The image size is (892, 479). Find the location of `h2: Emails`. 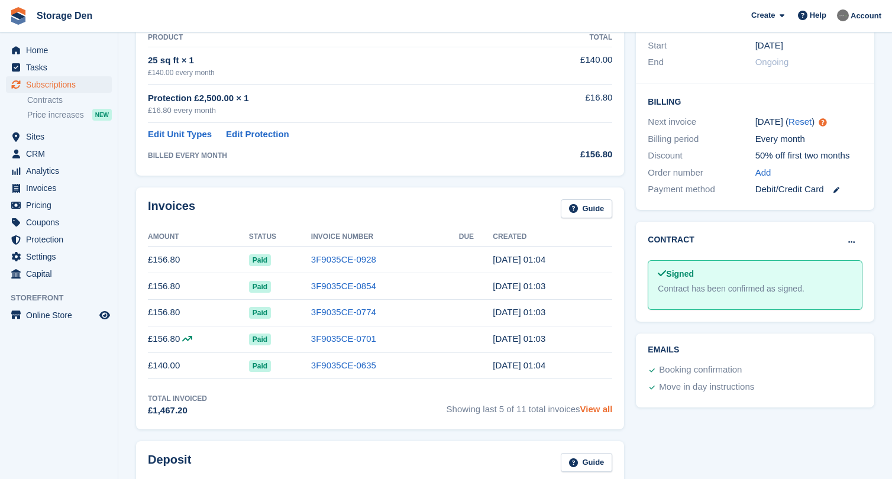

h2: Emails is located at coordinates (755, 350).